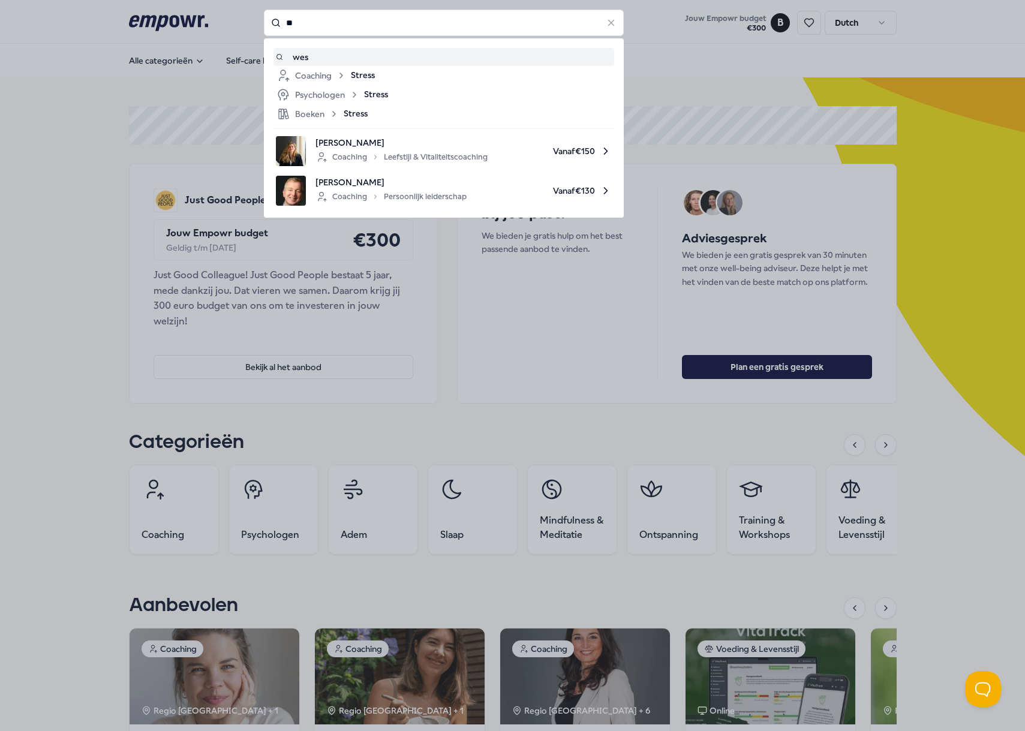 This screenshot has height=731, width=1025. What do you see at coordinates (444, 95) in the screenshot?
I see `a: PsychologenStress` at bounding box center [444, 95].